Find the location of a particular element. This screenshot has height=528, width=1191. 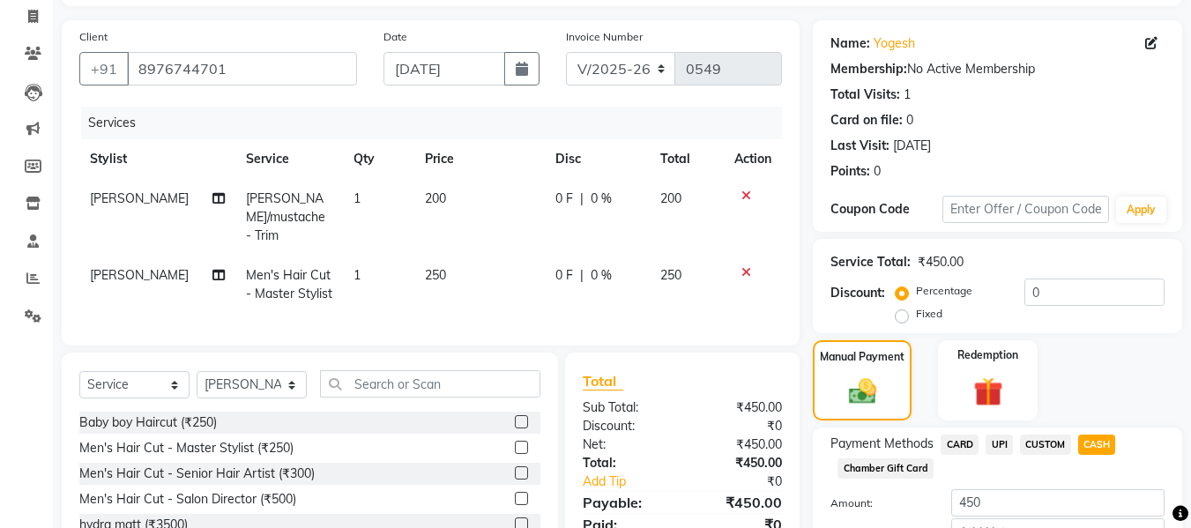

img: _gift.svg is located at coordinates (988, 391).